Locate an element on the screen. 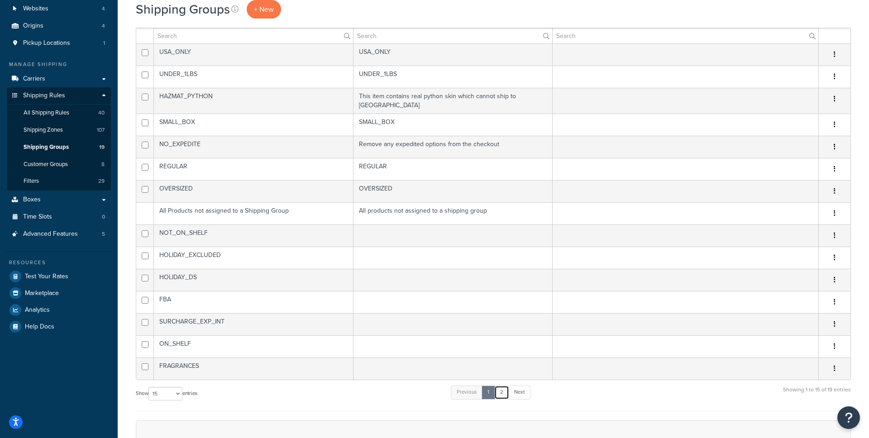  li: Shipping Groups is located at coordinates (59, 147).